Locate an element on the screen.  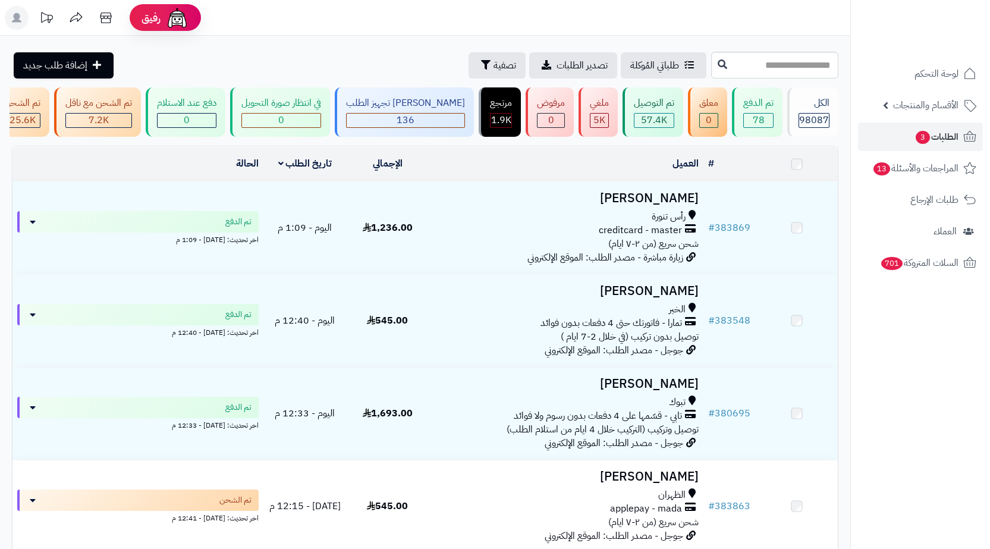
a: في انتظار صورة التحويل 0 is located at coordinates (280, 112).